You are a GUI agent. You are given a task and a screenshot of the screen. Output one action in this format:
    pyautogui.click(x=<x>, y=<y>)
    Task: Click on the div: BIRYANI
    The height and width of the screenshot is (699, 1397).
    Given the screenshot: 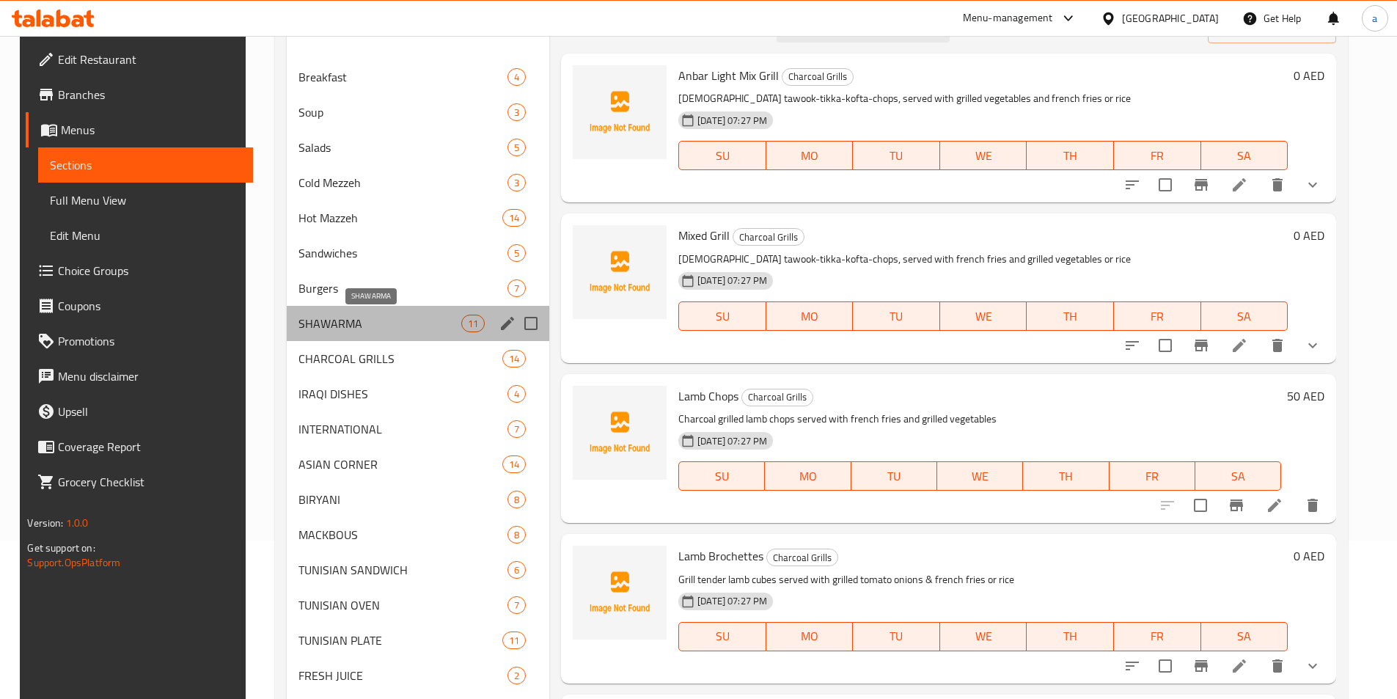 What is the action you would take?
    pyautogui.click(x=403, y=499)
    